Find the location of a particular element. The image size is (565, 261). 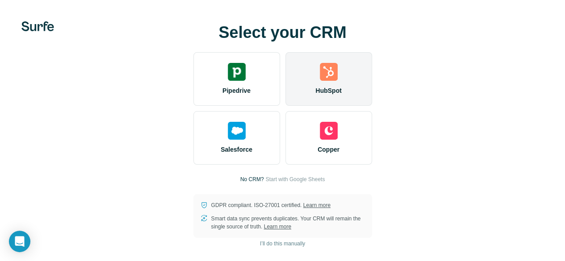

span: Salesforce is located at coordinates (236, 150).